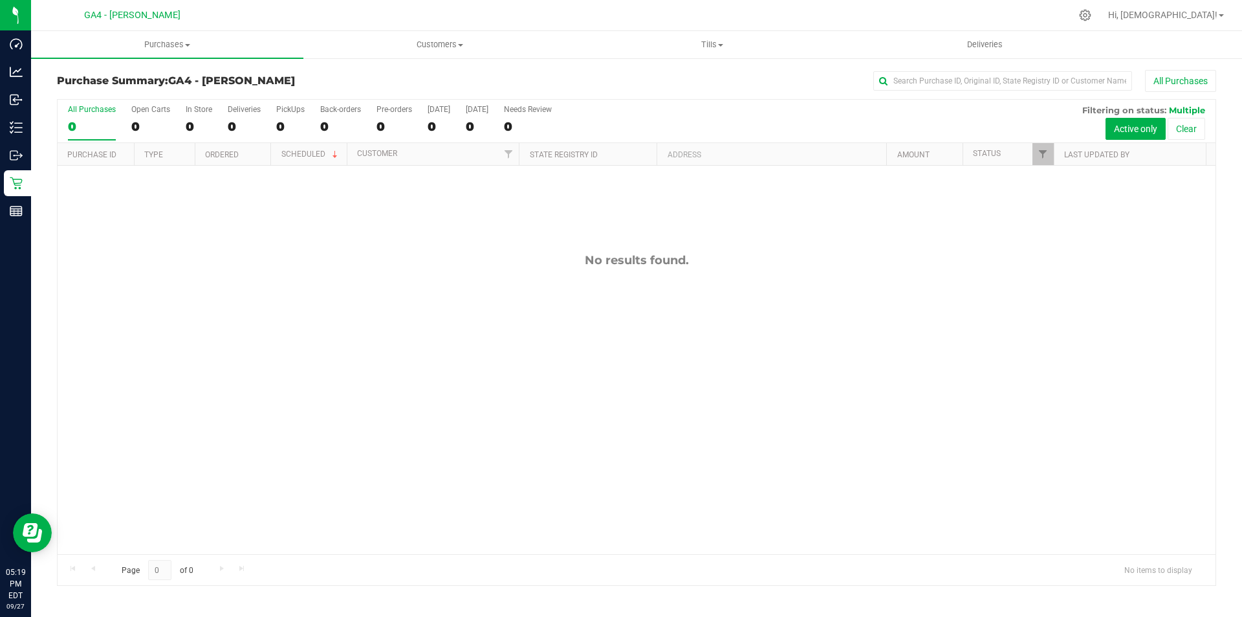 The width and height of the screenshot is (1242, 617). Describe the element at coordinates (1158, 569) in the screenshot. I see `span: No items to display` at that location.